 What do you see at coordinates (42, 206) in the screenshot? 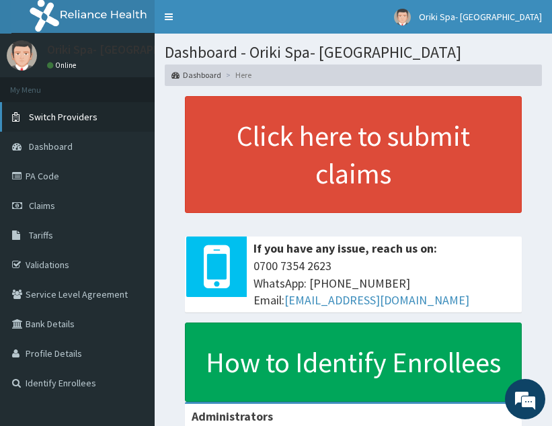
I see `span: Claims` at bounding box center [42, 206].